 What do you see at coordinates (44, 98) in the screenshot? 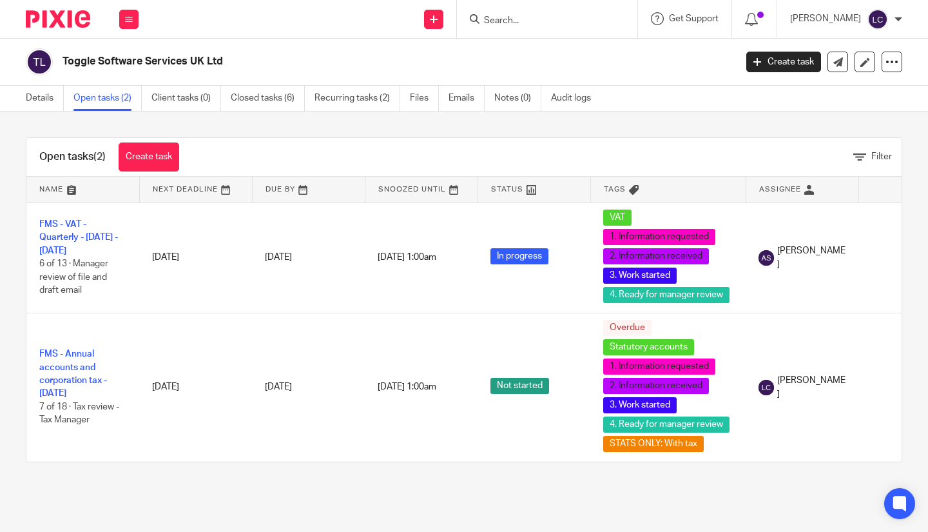
I see `a: Details` at bounding box center [44, 98].